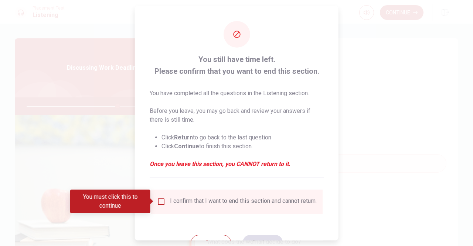 The width and height of the screenshot is (473, 246). I want to click on p: You have completed all the questions in the Listening section., so click(236, 93).